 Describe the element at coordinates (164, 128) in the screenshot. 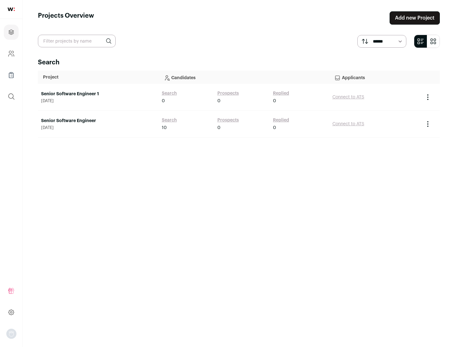

I see `span: 10` at that location.